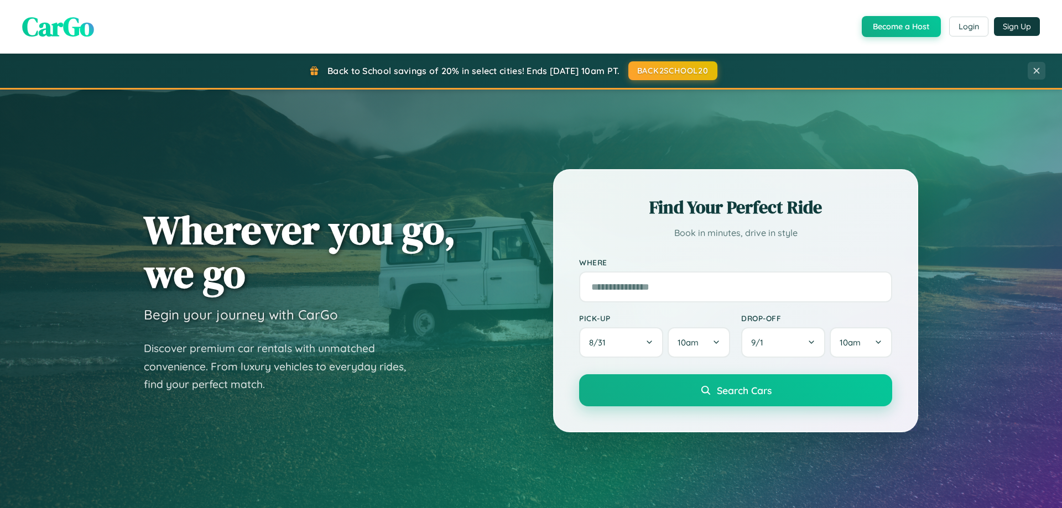 The width and height of the screenshot is (1062, 508). Describe the element at coordinates (241, 315) in the screenshot. I see `h3: Begin your journey with CarGo` at that location.